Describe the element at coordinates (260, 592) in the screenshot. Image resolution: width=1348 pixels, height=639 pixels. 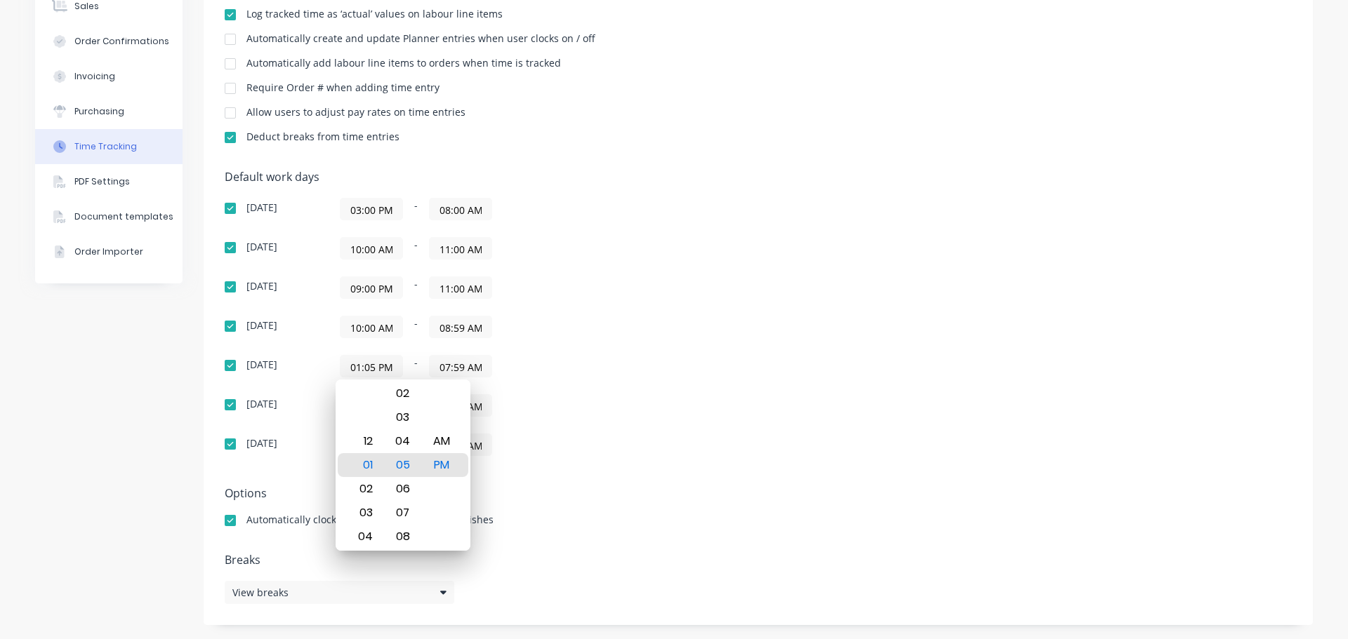
I see `span: View breaks` at that location.